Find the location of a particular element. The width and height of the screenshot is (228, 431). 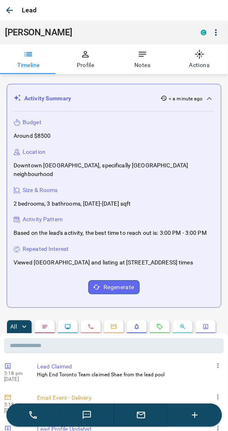

svg: Lead Browsing Activity is located at coordinates (68, 327).